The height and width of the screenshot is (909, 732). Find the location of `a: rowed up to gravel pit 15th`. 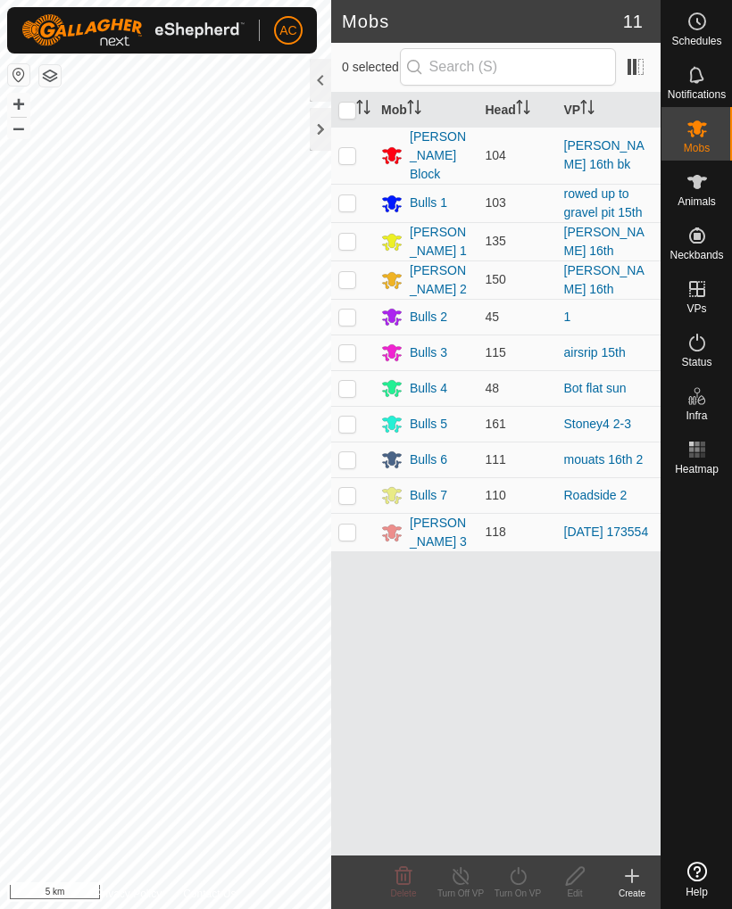

a: rowed up to gravel pit 15th is located at coordinates (603, 203).